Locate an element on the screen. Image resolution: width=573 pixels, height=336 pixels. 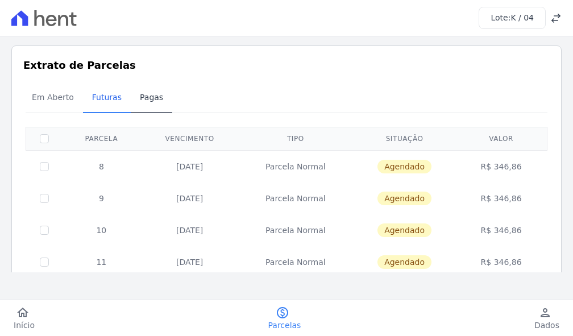
i: home is located at coordinates (23, 313).